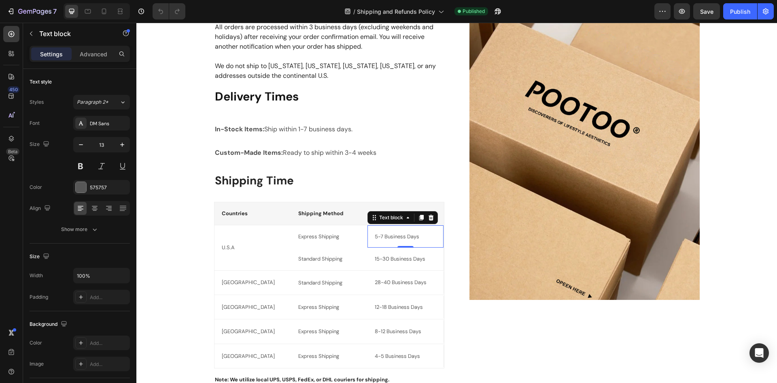  I want to click on span: Shipping and Refunds Policy, so click(396, 11).